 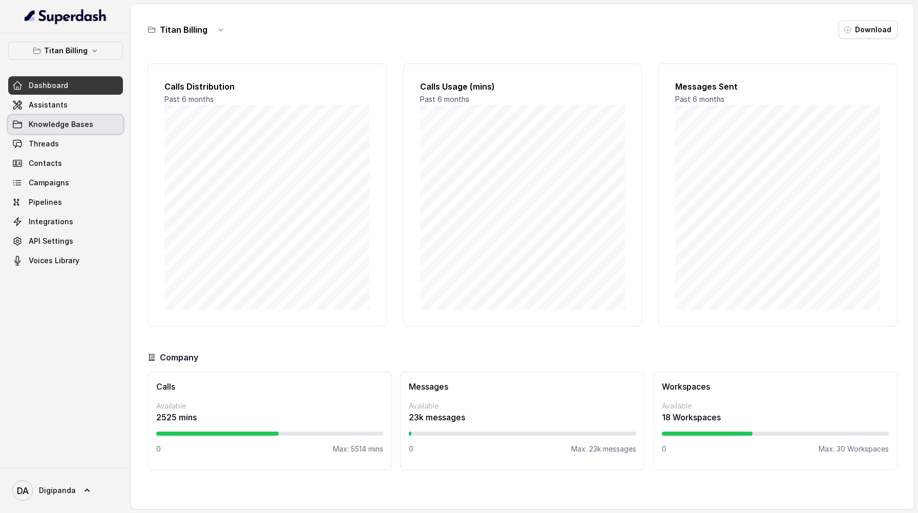 I want to click on a: Assistants, so click(x=66, y=105).